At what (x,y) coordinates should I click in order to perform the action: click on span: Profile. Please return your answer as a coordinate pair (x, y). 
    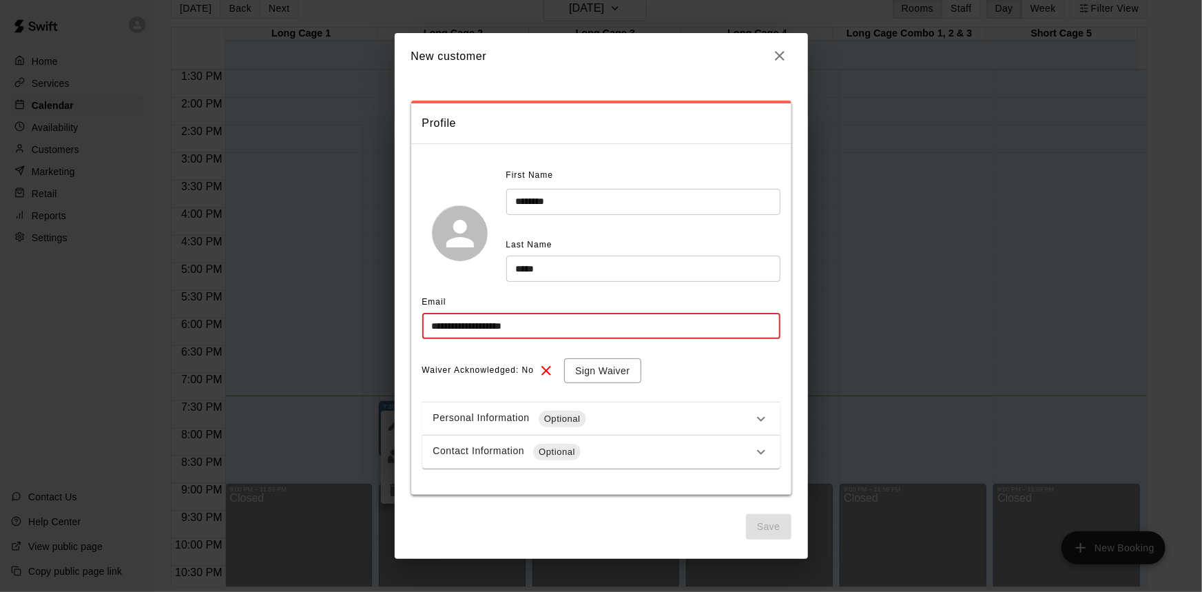
    Looking at the image, I should click on (602, 123).